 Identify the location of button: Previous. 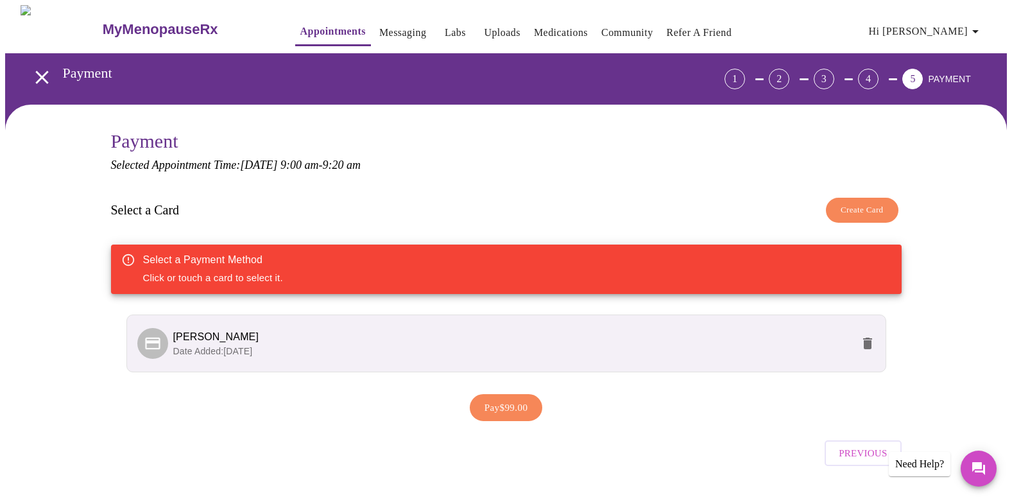
(862, 453).